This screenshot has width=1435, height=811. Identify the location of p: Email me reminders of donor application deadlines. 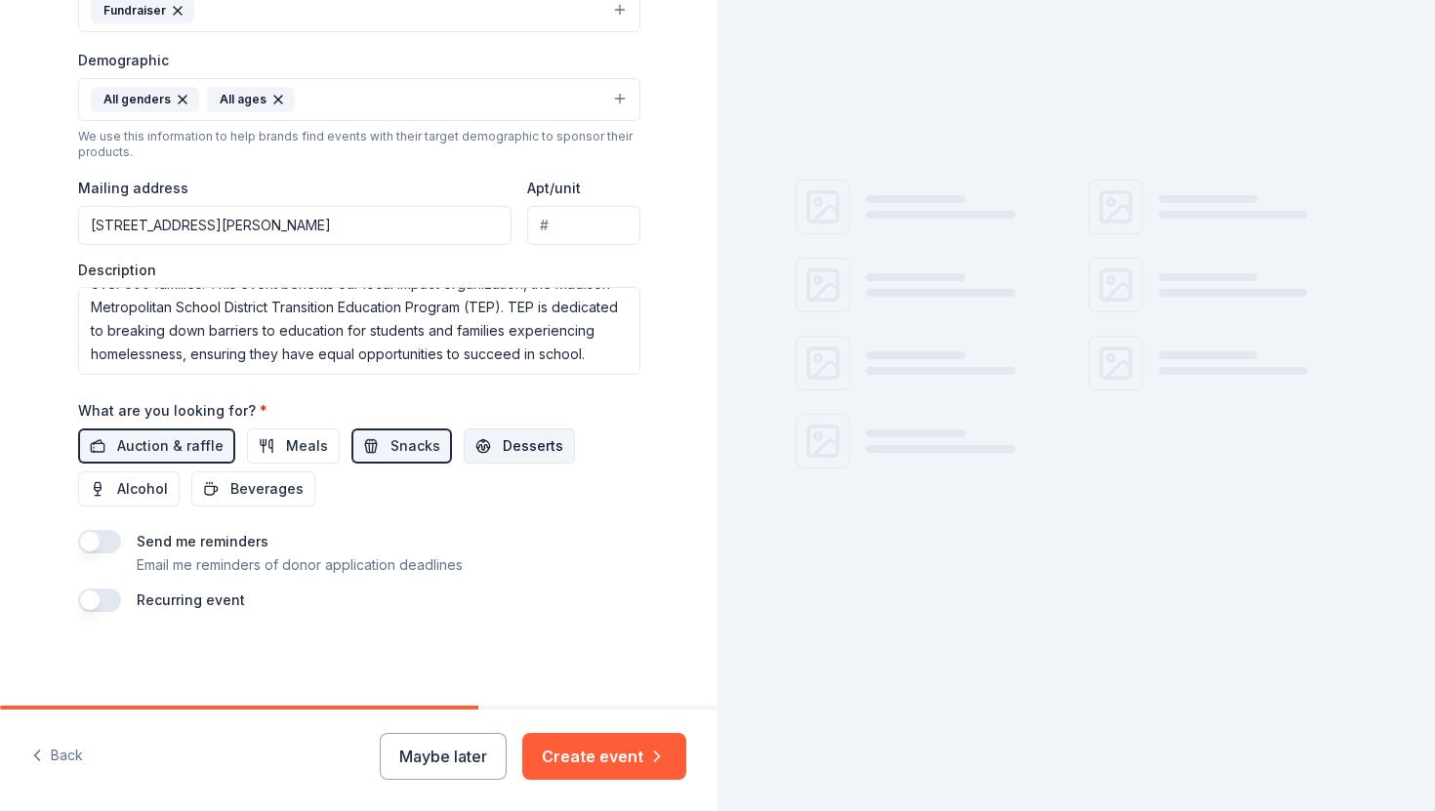
(300, 565).